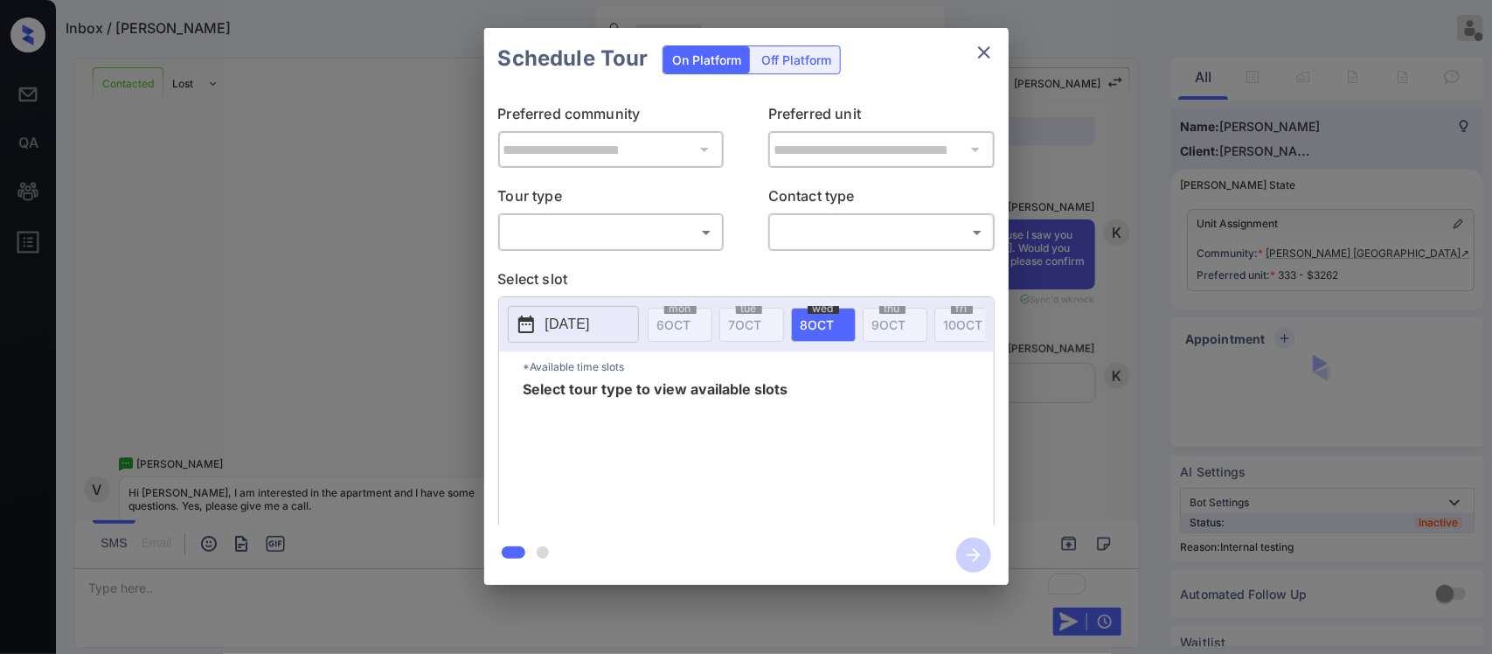  What do you see at coordinates (611, 117) in the screenshot?
I see `p: Preferred community` at bounding box center [611, 117].